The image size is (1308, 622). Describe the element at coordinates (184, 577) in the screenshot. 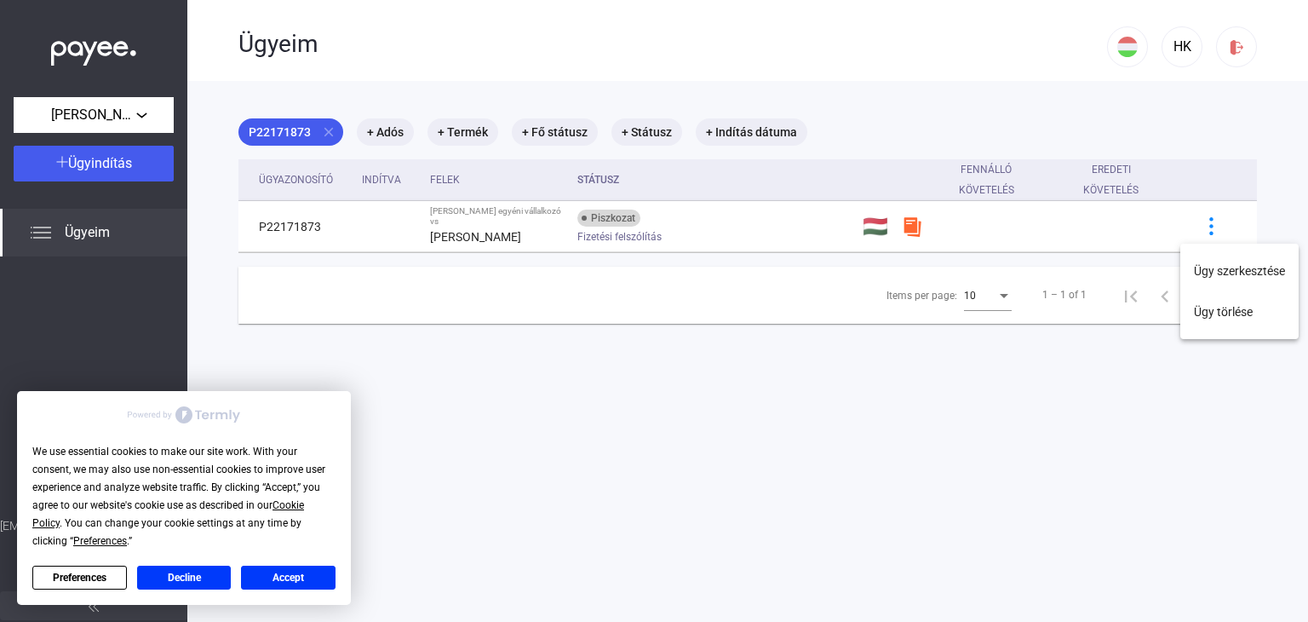

I see `button: Decline` at that location.